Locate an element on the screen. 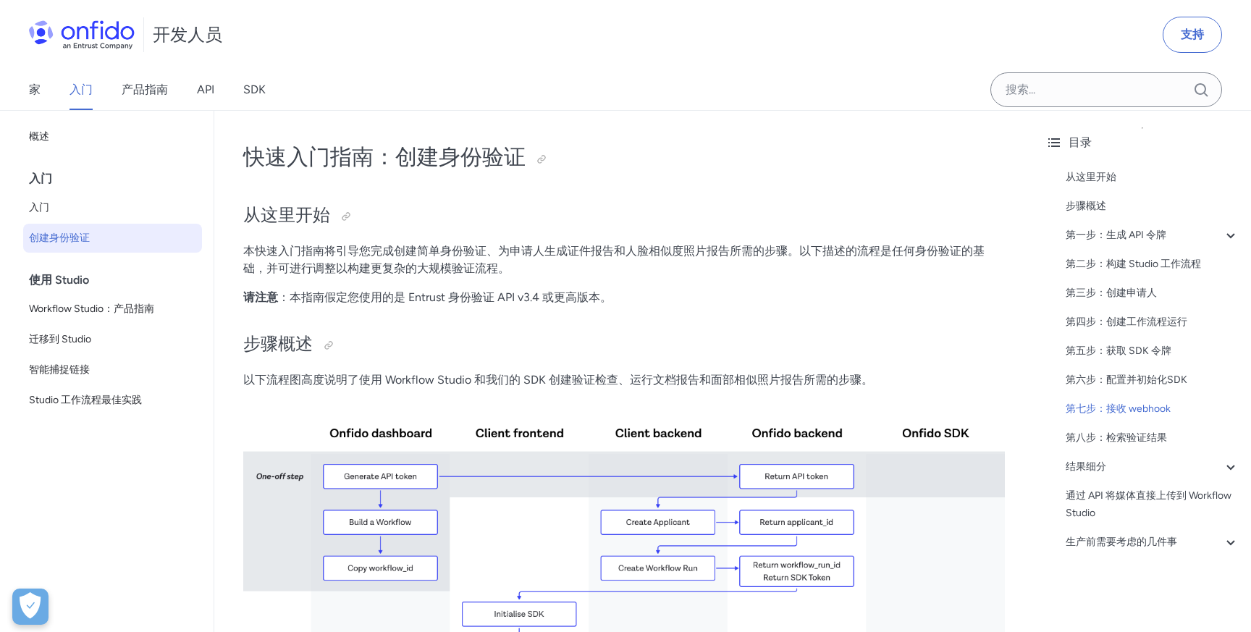 The width and height of the screenshot is (1251, 632). font: 智能捕捉链接 is located at coordinates (59, 369).